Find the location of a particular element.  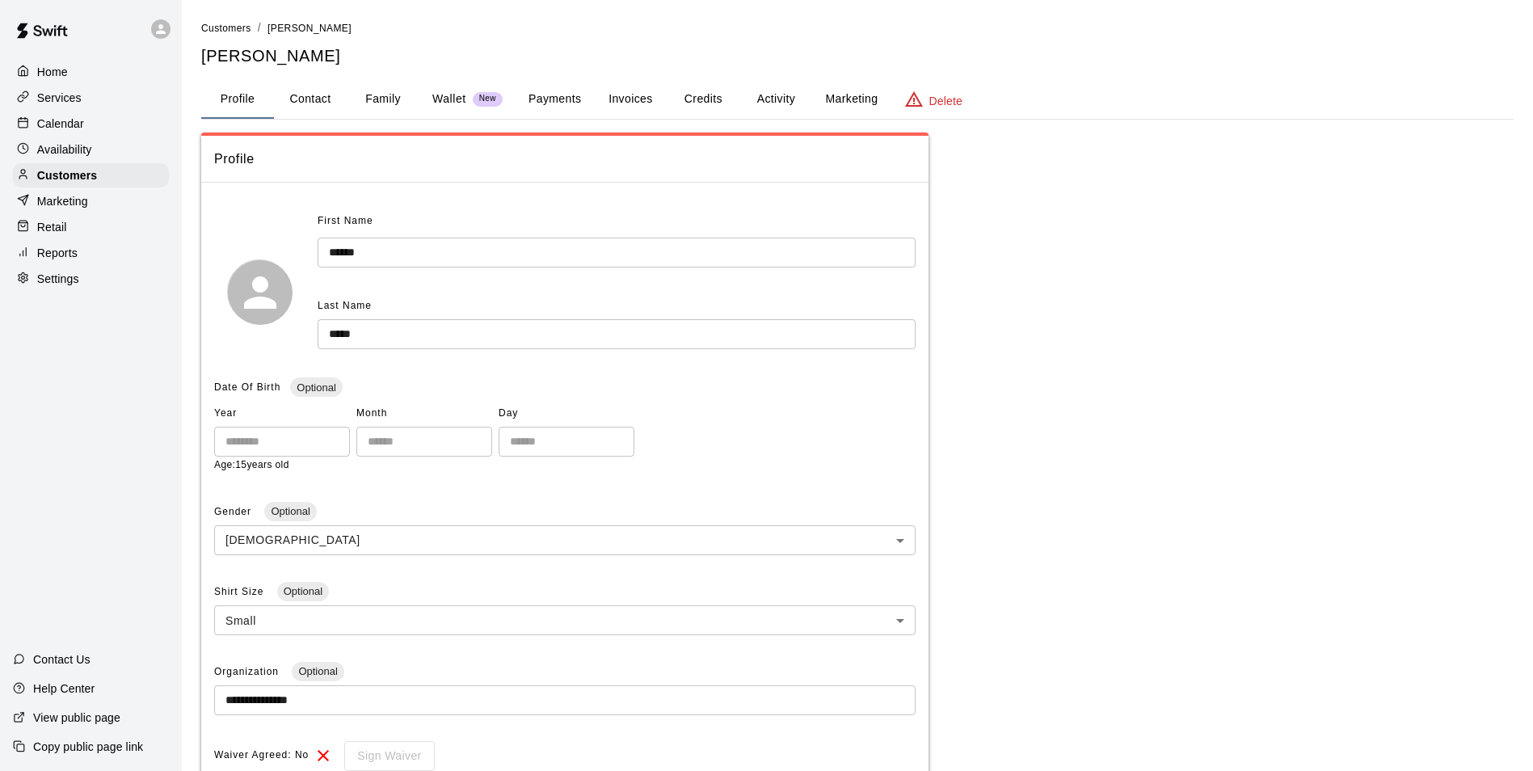

p: Retail is located at coordinates (52, 227).